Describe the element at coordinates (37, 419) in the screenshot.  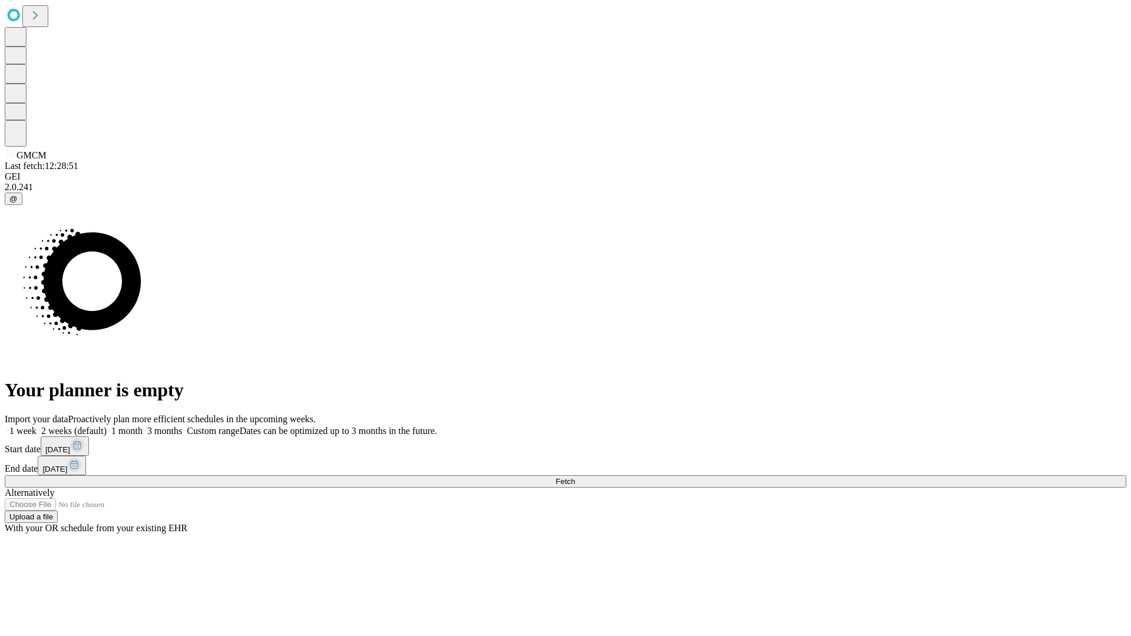
I see `span: Import your data` at that location.